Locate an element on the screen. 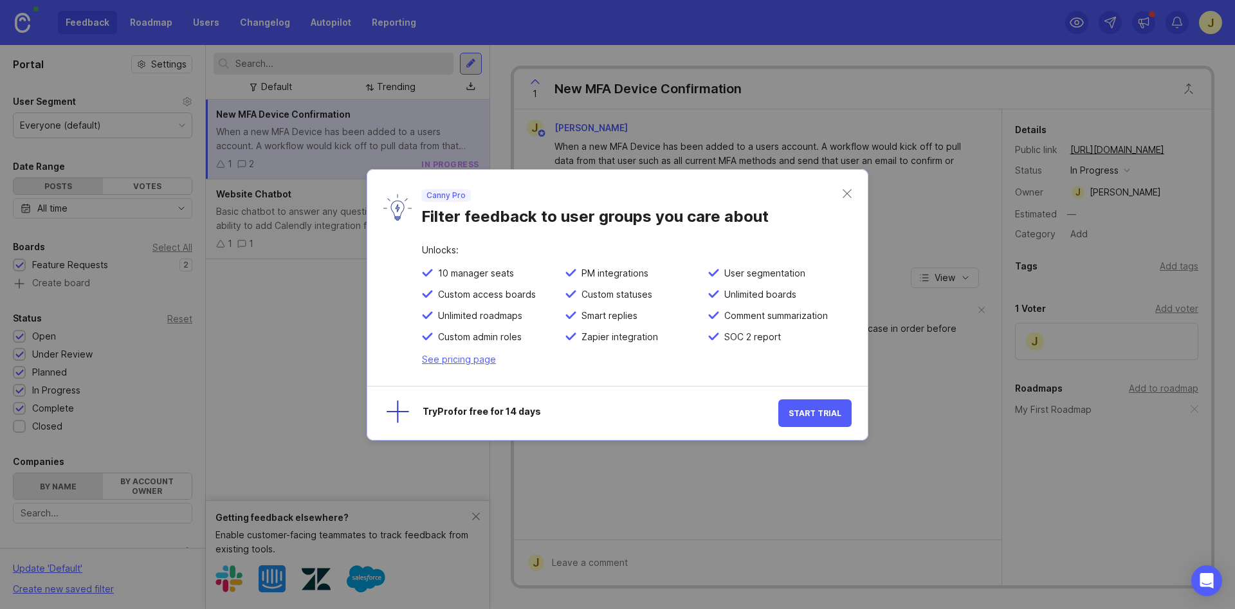  span: Unlimited boards is located at coordinates (758, 295).